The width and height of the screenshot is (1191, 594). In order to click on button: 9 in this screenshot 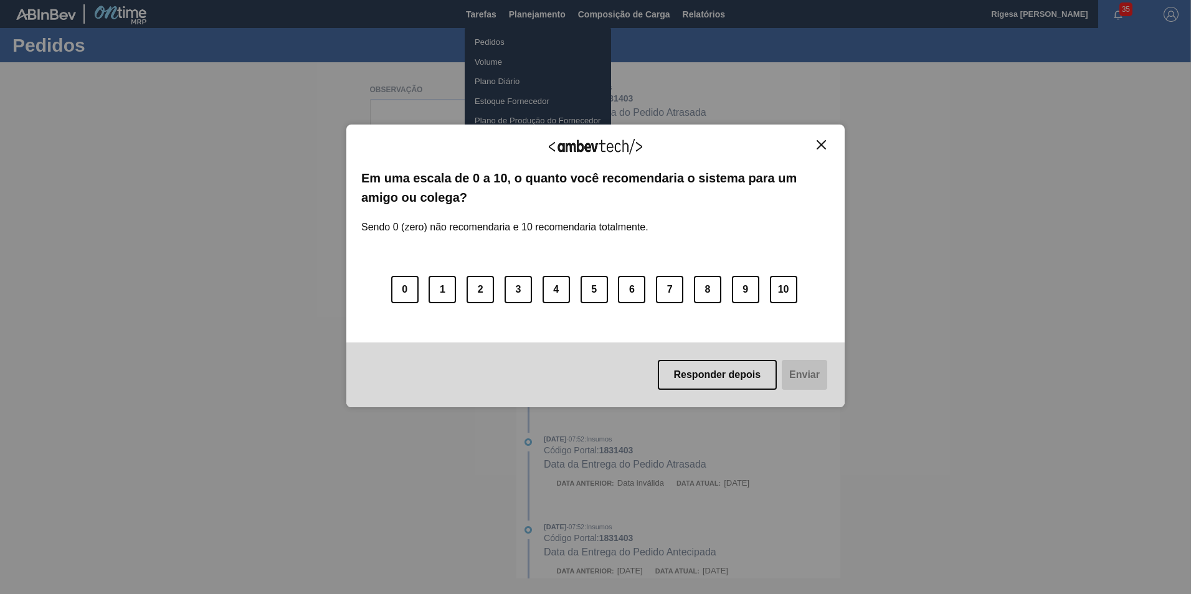, I will do `click(745, 290)`.